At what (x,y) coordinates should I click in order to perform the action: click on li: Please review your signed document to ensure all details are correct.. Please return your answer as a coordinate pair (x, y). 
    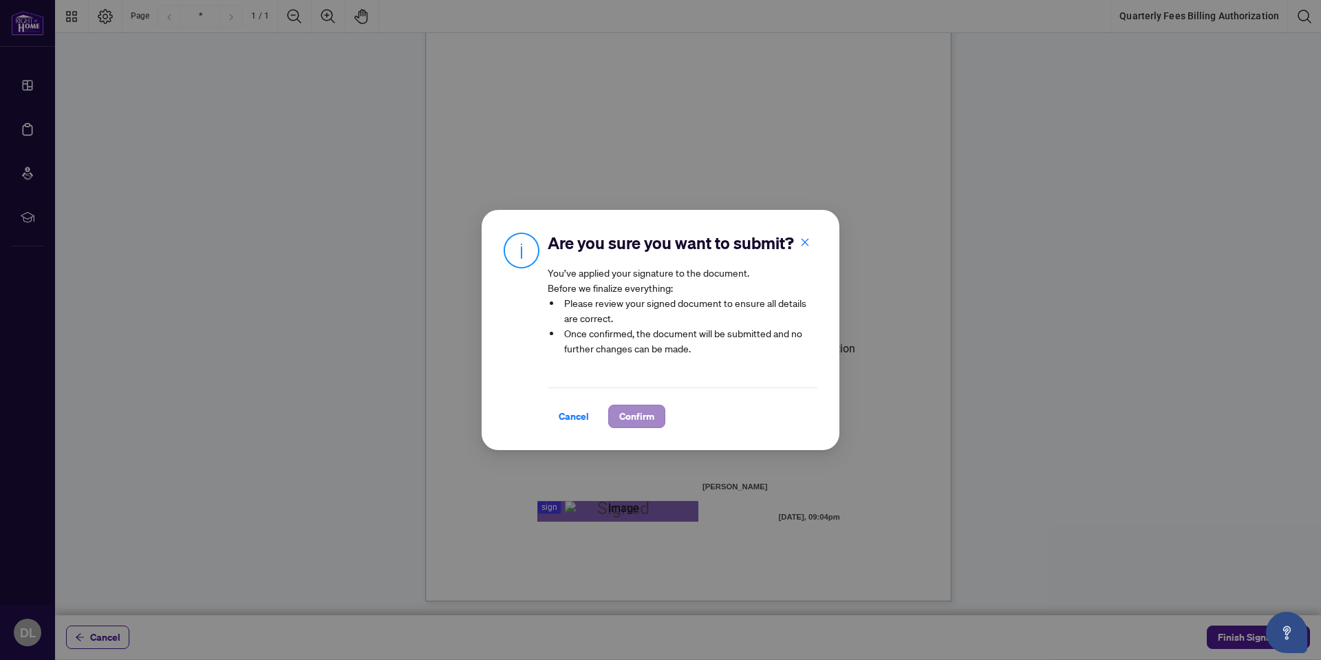
    Looking at the image, I should click on (689, 310).